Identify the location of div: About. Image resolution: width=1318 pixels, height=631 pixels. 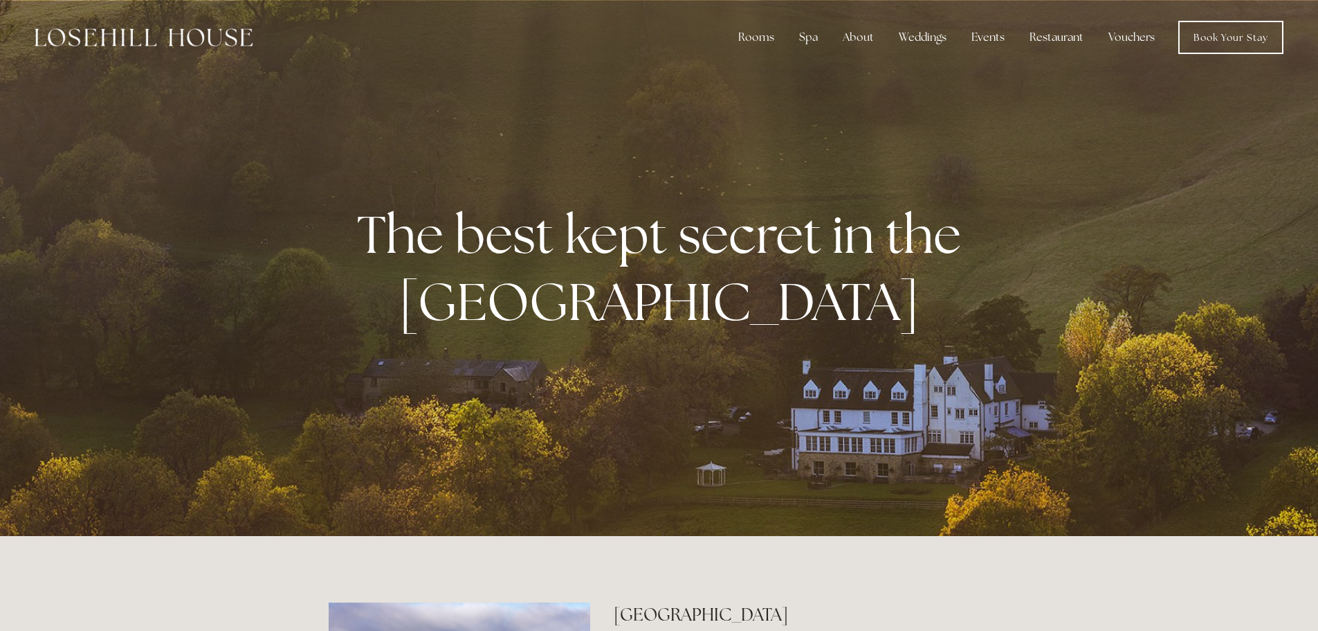
(858, 37).